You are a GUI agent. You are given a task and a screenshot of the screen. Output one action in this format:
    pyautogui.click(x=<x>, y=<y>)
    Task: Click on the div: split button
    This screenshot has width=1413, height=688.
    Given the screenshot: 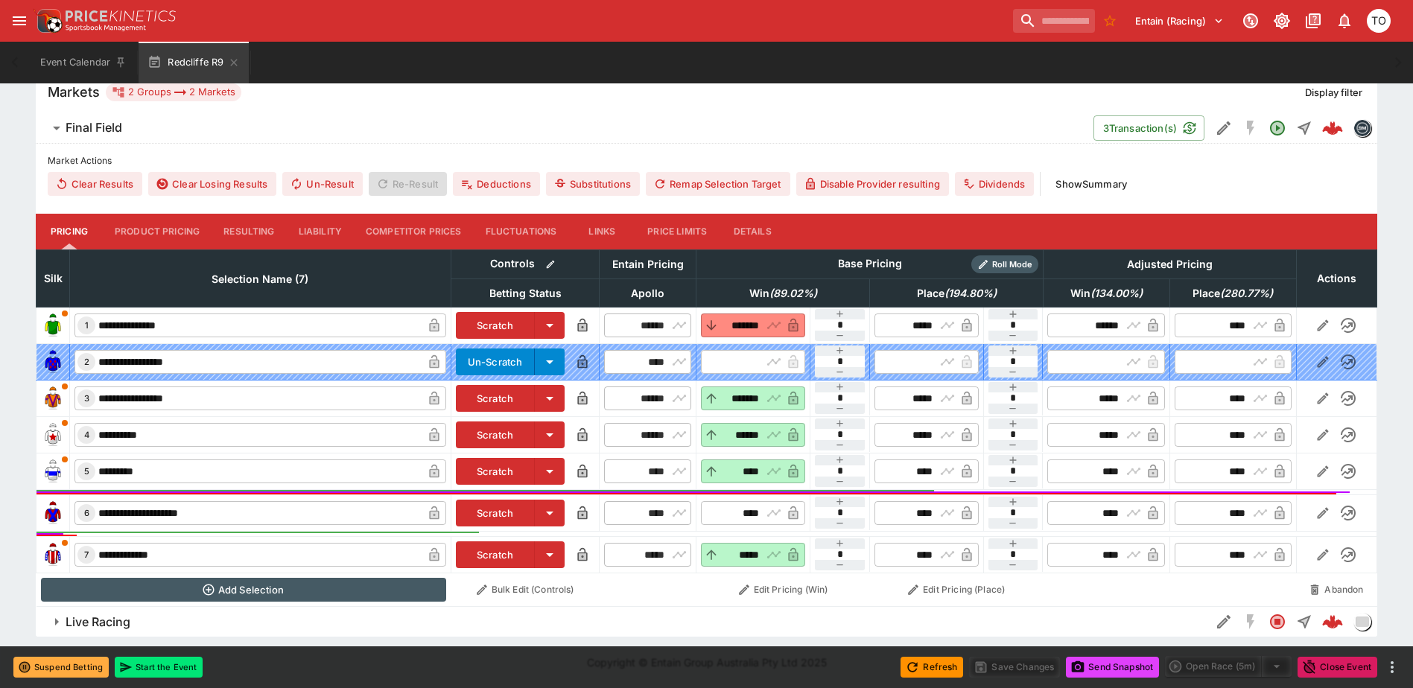 What is the action you would take?
    pyautogui.click(x=1228, y=666)
    